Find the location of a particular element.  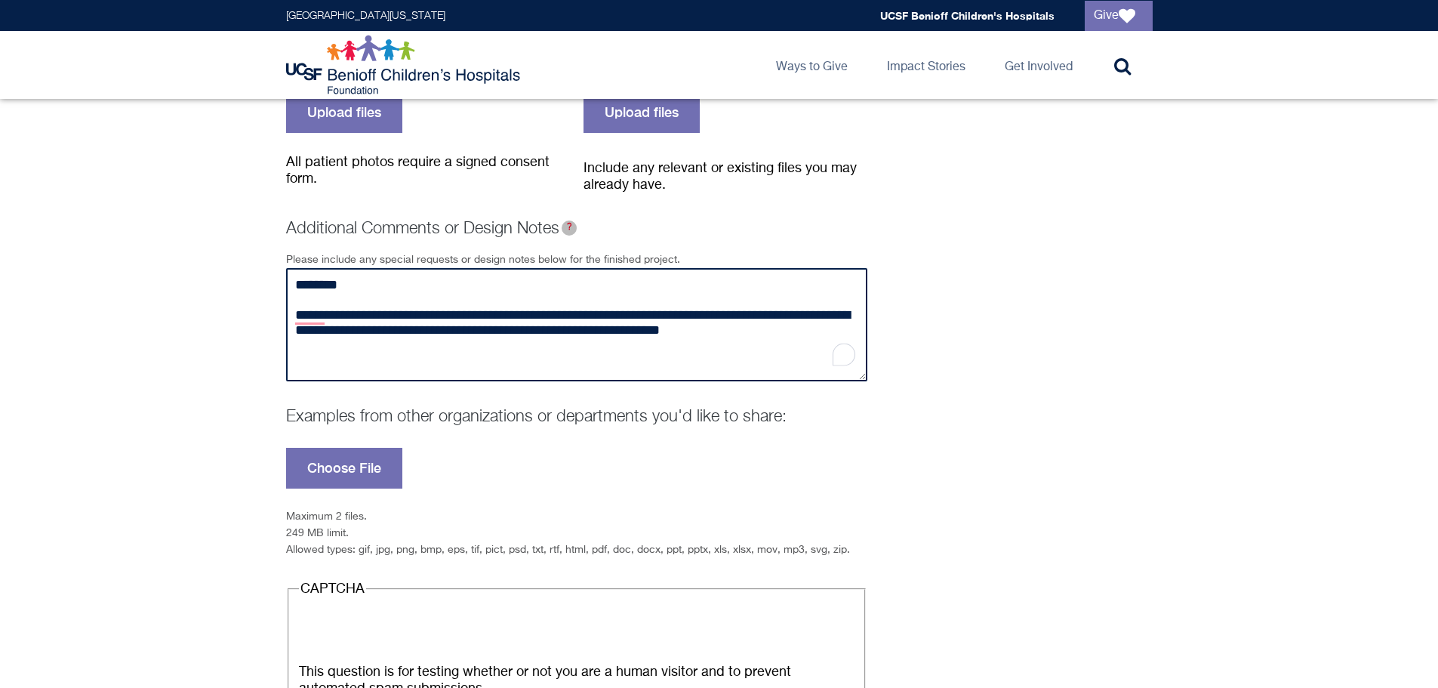

label: Examples from other organizations or departments you'd like to share: is located at coordinates (536, 417).